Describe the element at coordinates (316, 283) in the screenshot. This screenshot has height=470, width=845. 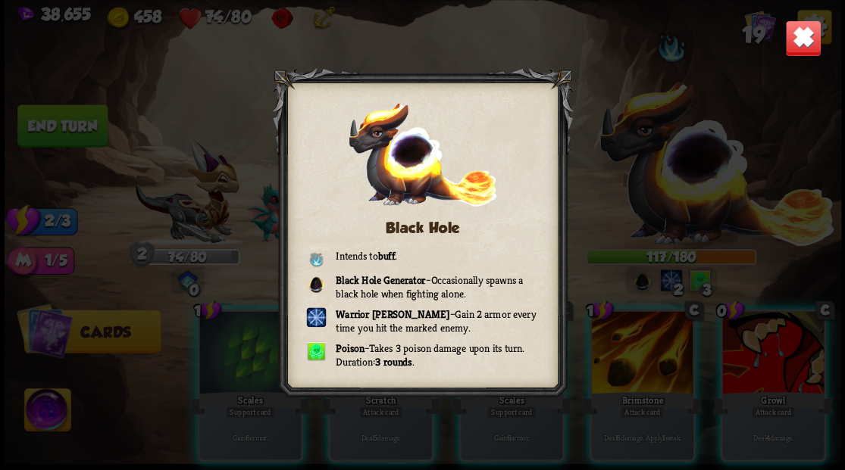
I see `img: Black_Hole_Dragon_Egg.png` at that location.